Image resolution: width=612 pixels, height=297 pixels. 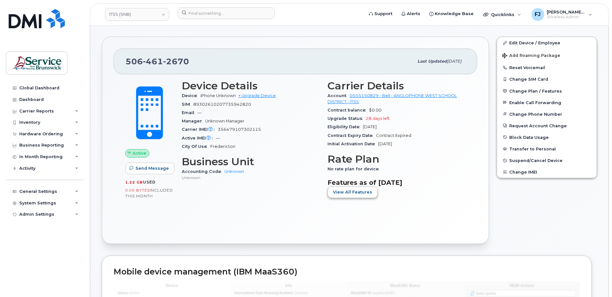 What do you see at coordinates (562, 14) in the screenshot?
I see `div: Fougere, Jonathan (SNB)` at bounding box center [562, 14].